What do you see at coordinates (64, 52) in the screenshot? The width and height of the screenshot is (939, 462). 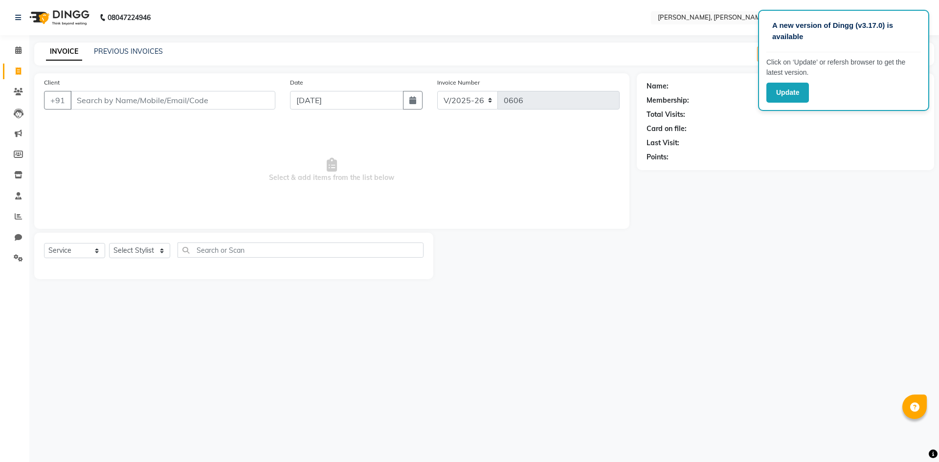 I see `a: INVOICE` at bounding box center [64, 52].